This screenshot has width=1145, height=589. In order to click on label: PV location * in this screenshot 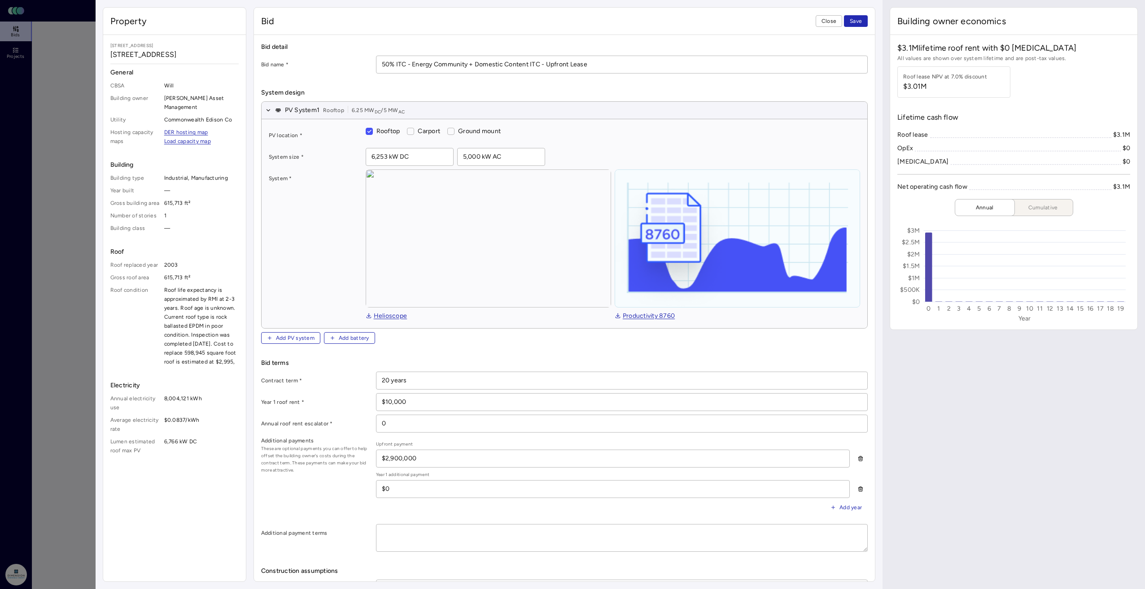, I will do `click(314, 135)`.